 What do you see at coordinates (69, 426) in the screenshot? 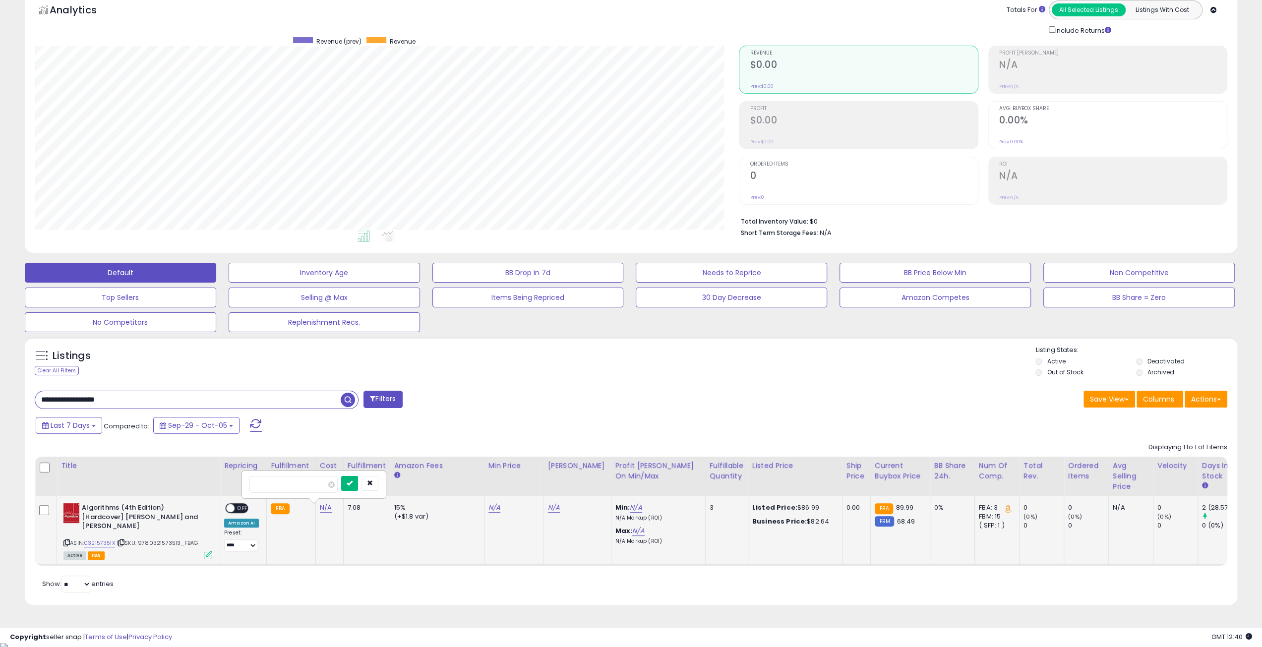
I see `button: Last 7 Days` at bounding box center [69, 426].